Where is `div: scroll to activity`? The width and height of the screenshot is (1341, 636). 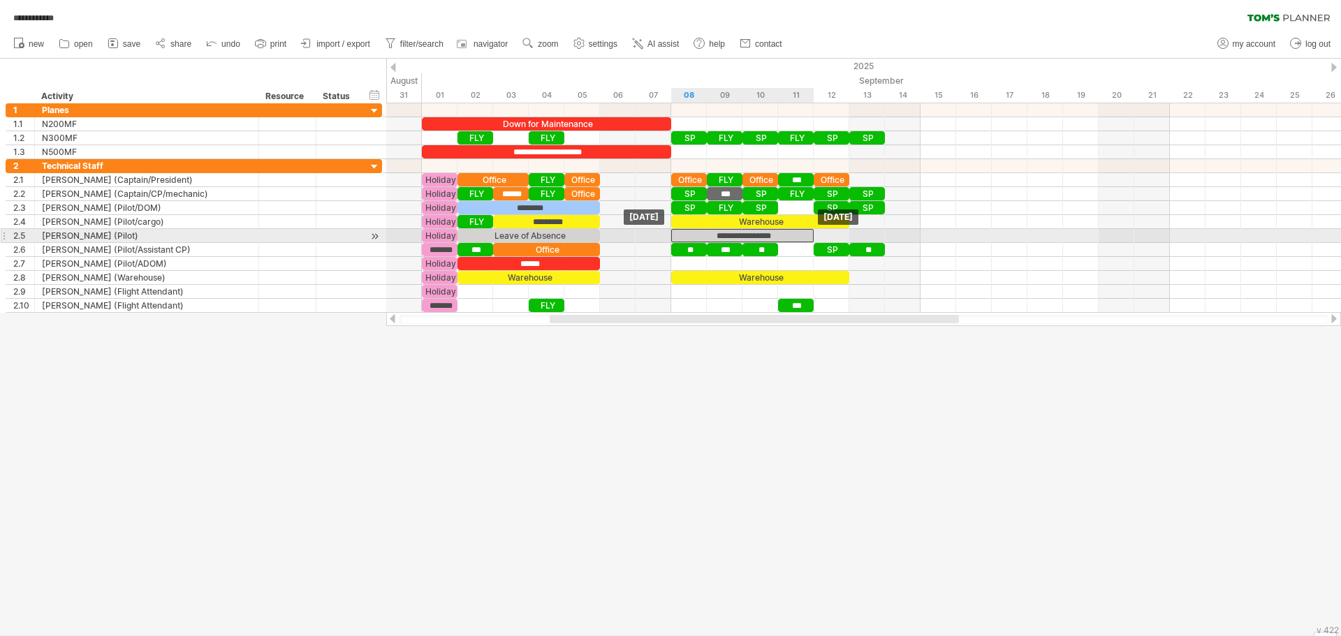 div: scroll to activity is located at coordinates (374, 236).